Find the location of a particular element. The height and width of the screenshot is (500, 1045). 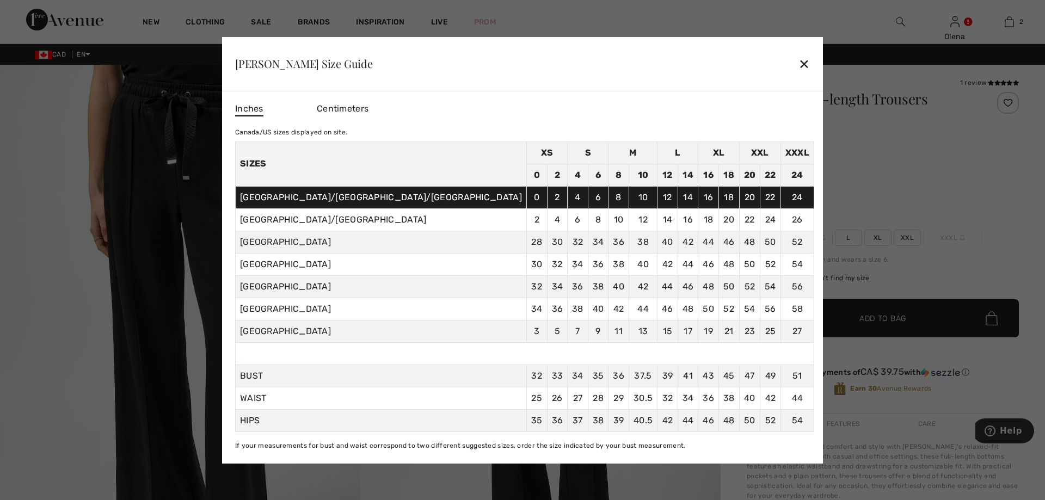

td: XL is located at coordinates (719, 152).